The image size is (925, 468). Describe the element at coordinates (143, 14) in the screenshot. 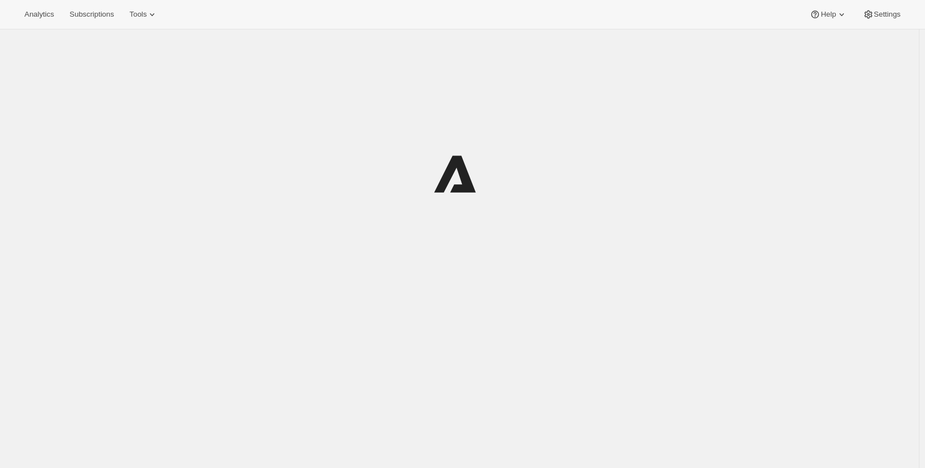

I see `button: Tools` at that location.